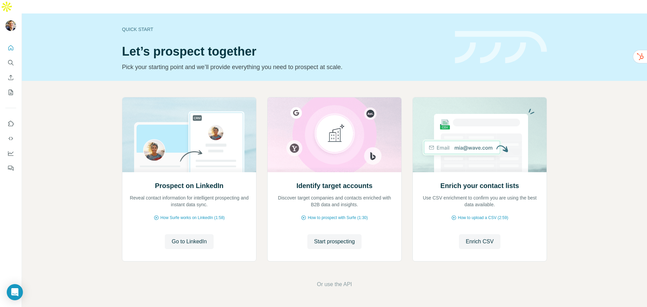 The height and width of the screenshot is (307, 647). Describe the element at coordinates (334, 242) in the screenshot. I see `button: Start prospecting` at that location.